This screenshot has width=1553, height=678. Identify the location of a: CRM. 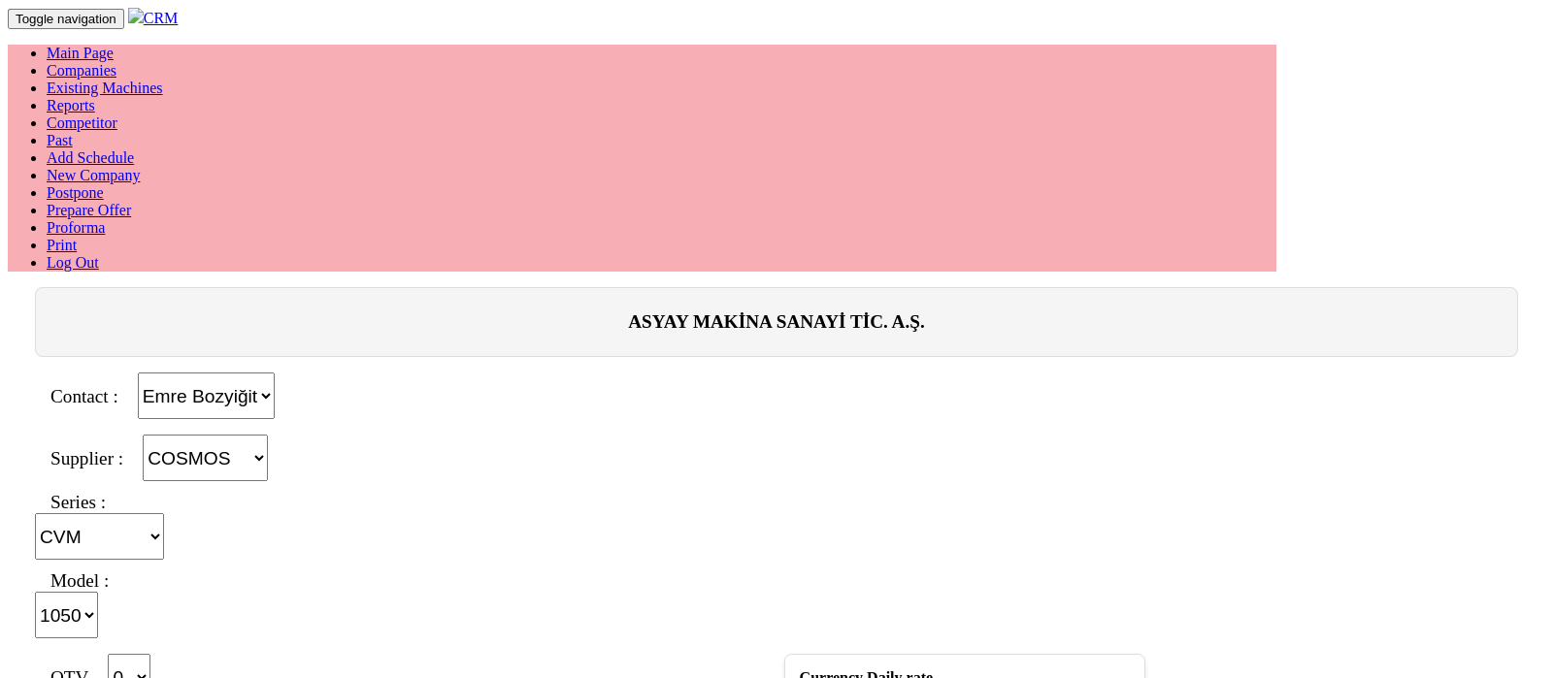
(153, 17).